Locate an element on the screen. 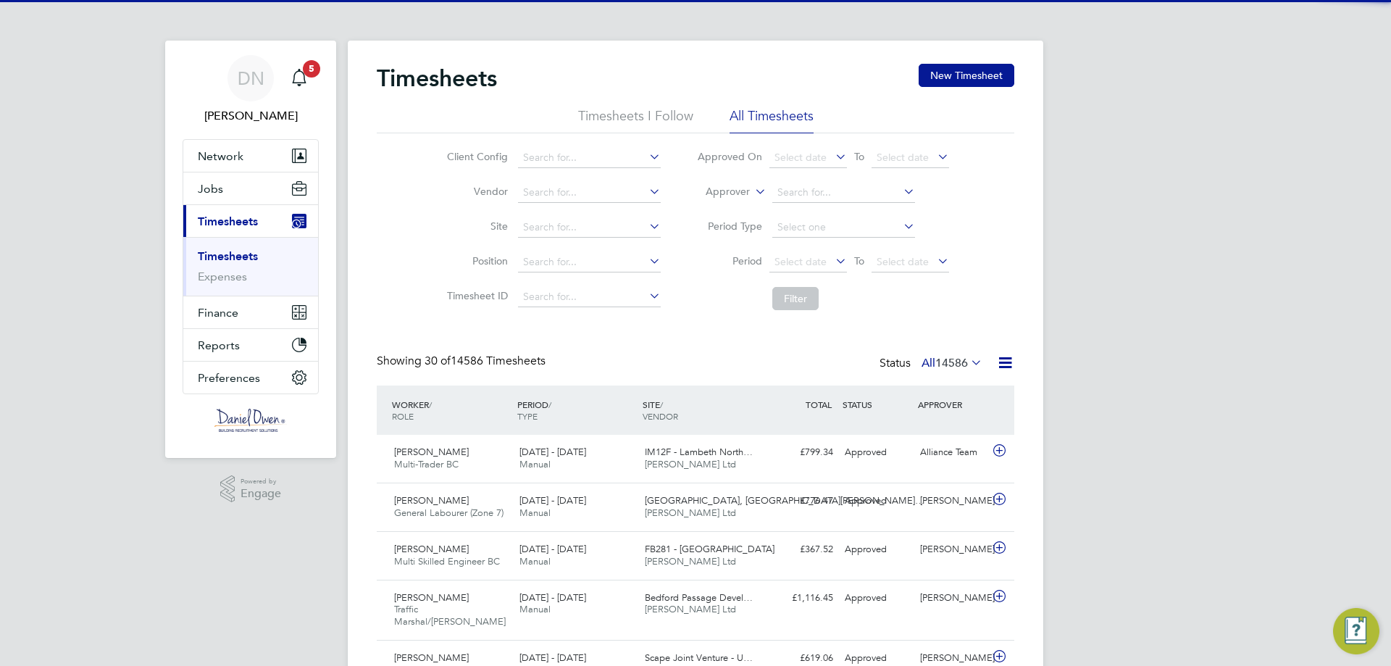 The height and width of the screenshot is (666, 1391). button: Engage Resource Center is located at coordinates (1356, 631).